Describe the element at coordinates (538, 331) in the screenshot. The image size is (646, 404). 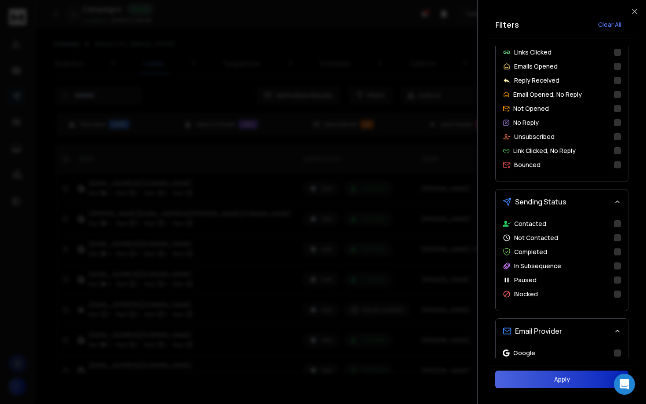
I see `span: Email Provider` at that location.